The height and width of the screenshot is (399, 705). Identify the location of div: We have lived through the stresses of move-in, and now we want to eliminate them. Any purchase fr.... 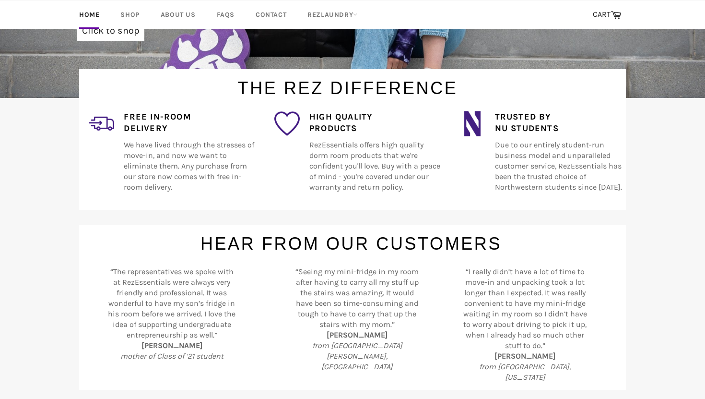
(184, 157).